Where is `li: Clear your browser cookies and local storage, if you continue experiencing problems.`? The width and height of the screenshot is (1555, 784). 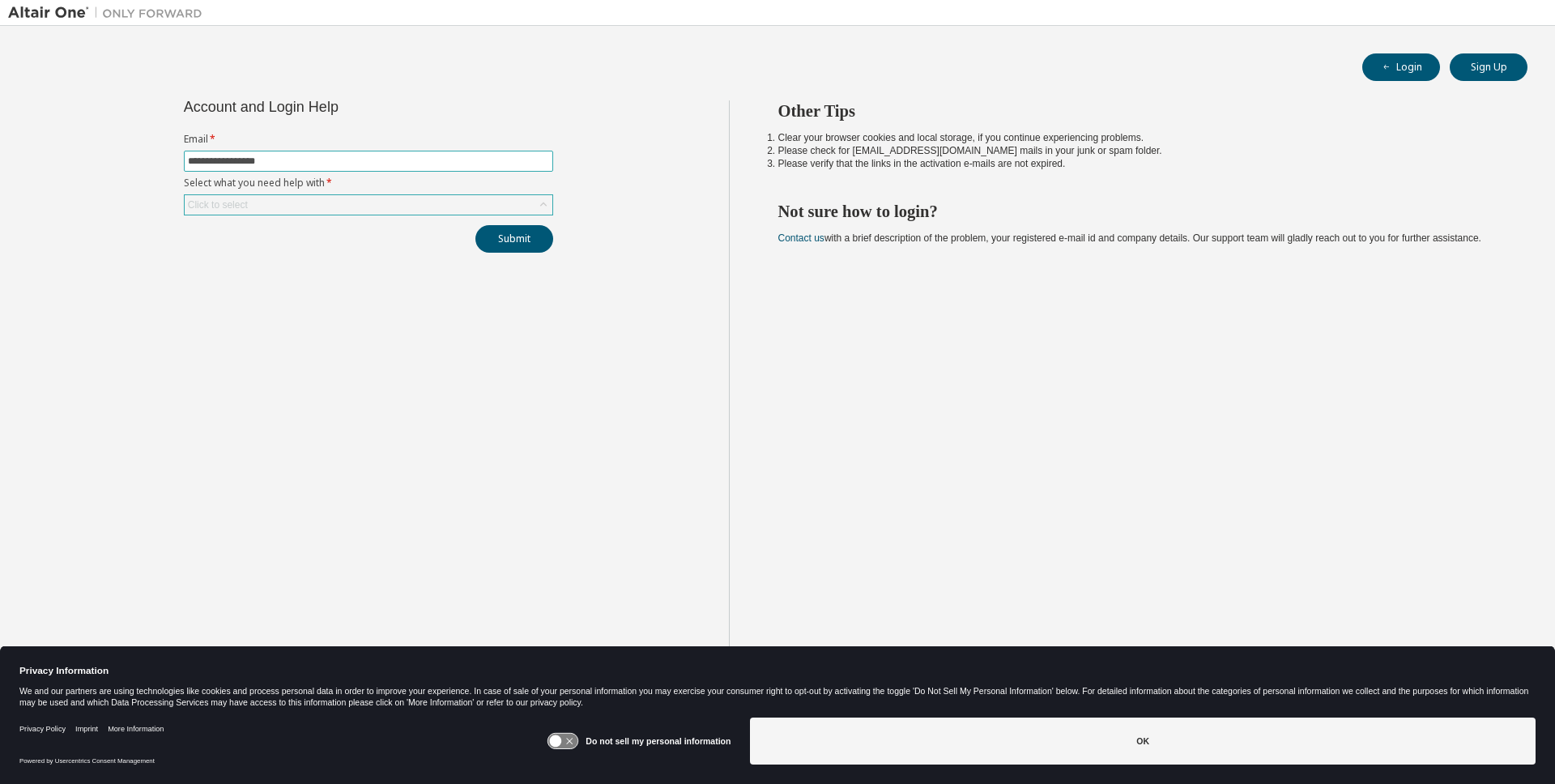
li: Clear your browser cookies and local storage, if you continue experiencing problems. is located at coordinates (1138, 138).